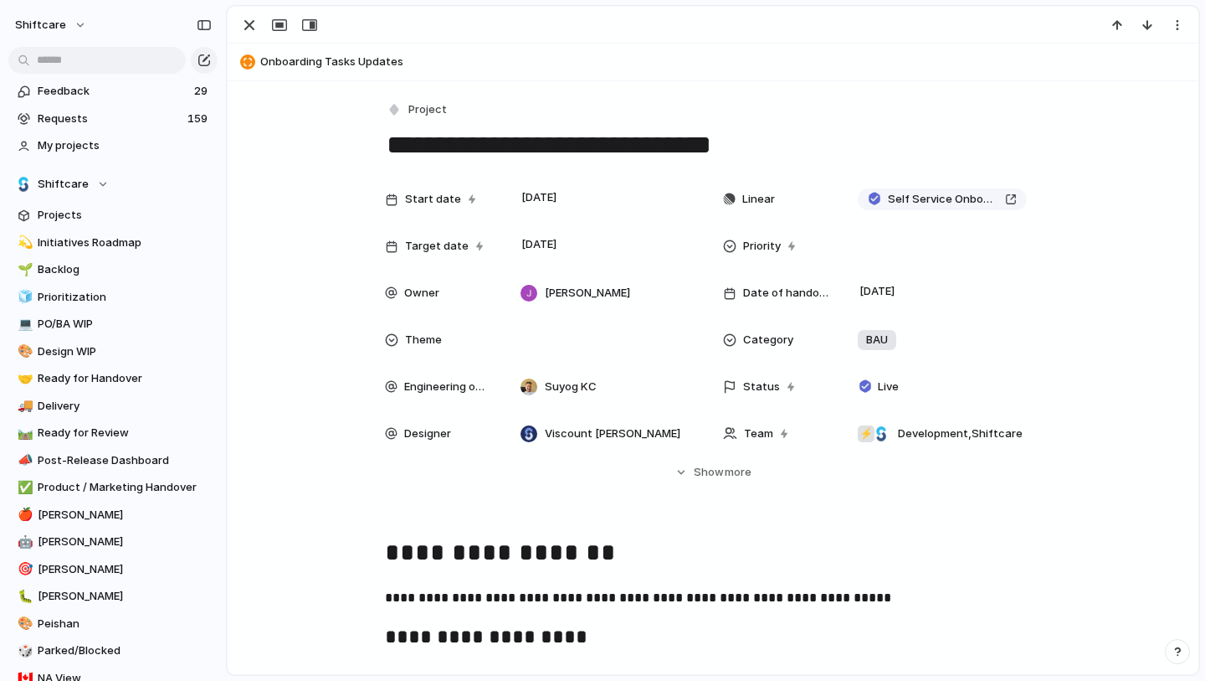 The image size is (1205, 681). I want to click on button: Shiftcare, so click(113, 184).